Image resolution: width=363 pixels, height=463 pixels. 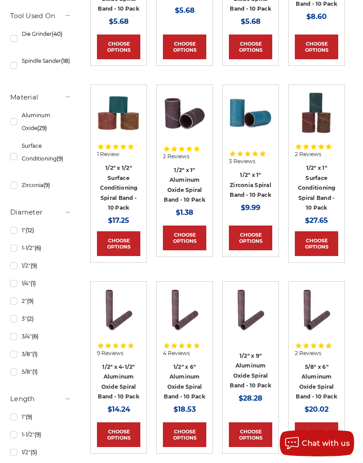 I want to click on span: $27.65, so click(x=316, y=220).